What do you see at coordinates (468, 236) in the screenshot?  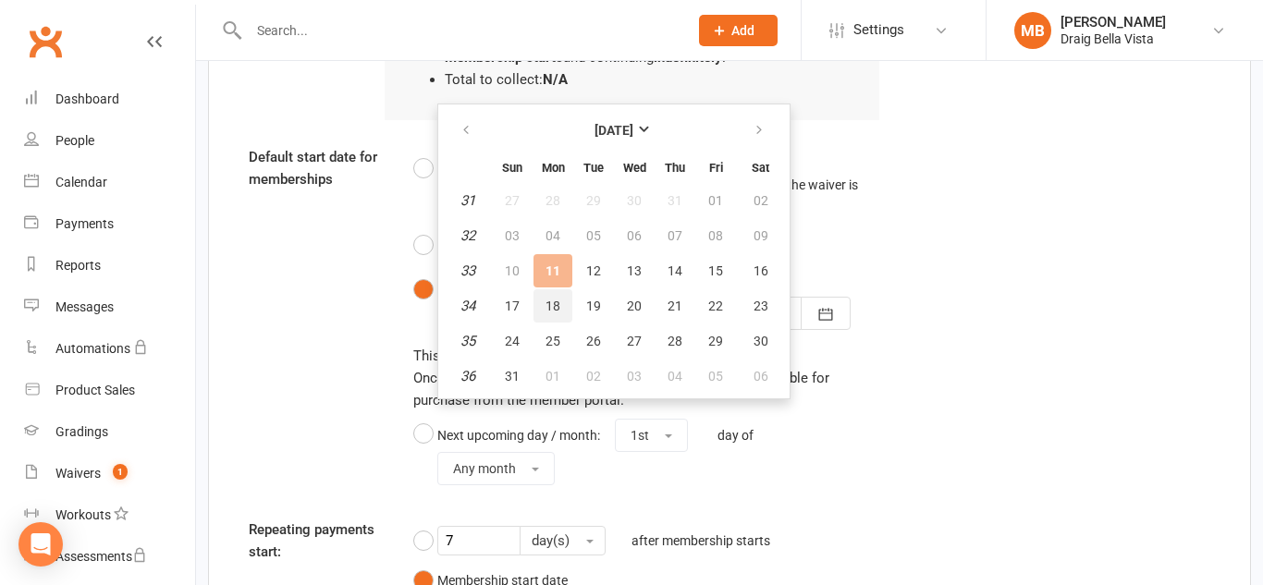 I see `em: 32` at bounding box center [468, 236].